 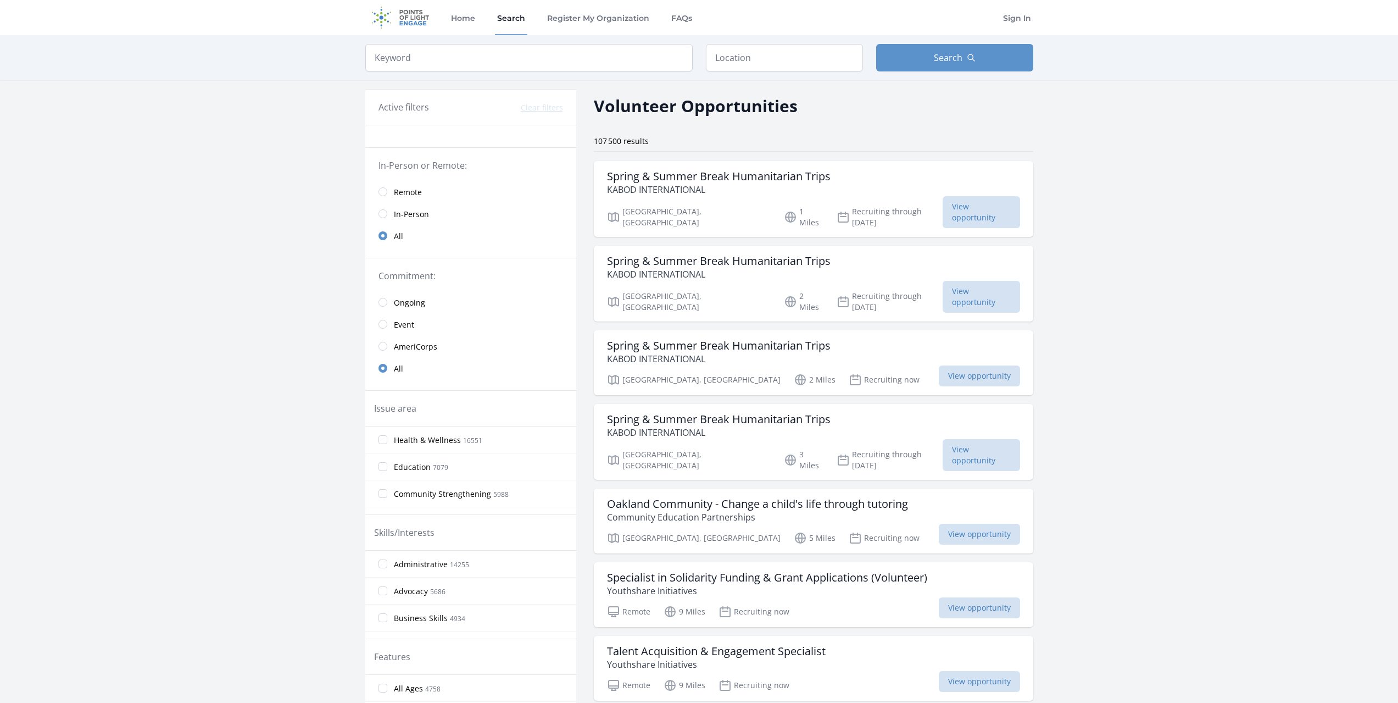 I want to click on a: In-Person, so click(x=471, y=214).